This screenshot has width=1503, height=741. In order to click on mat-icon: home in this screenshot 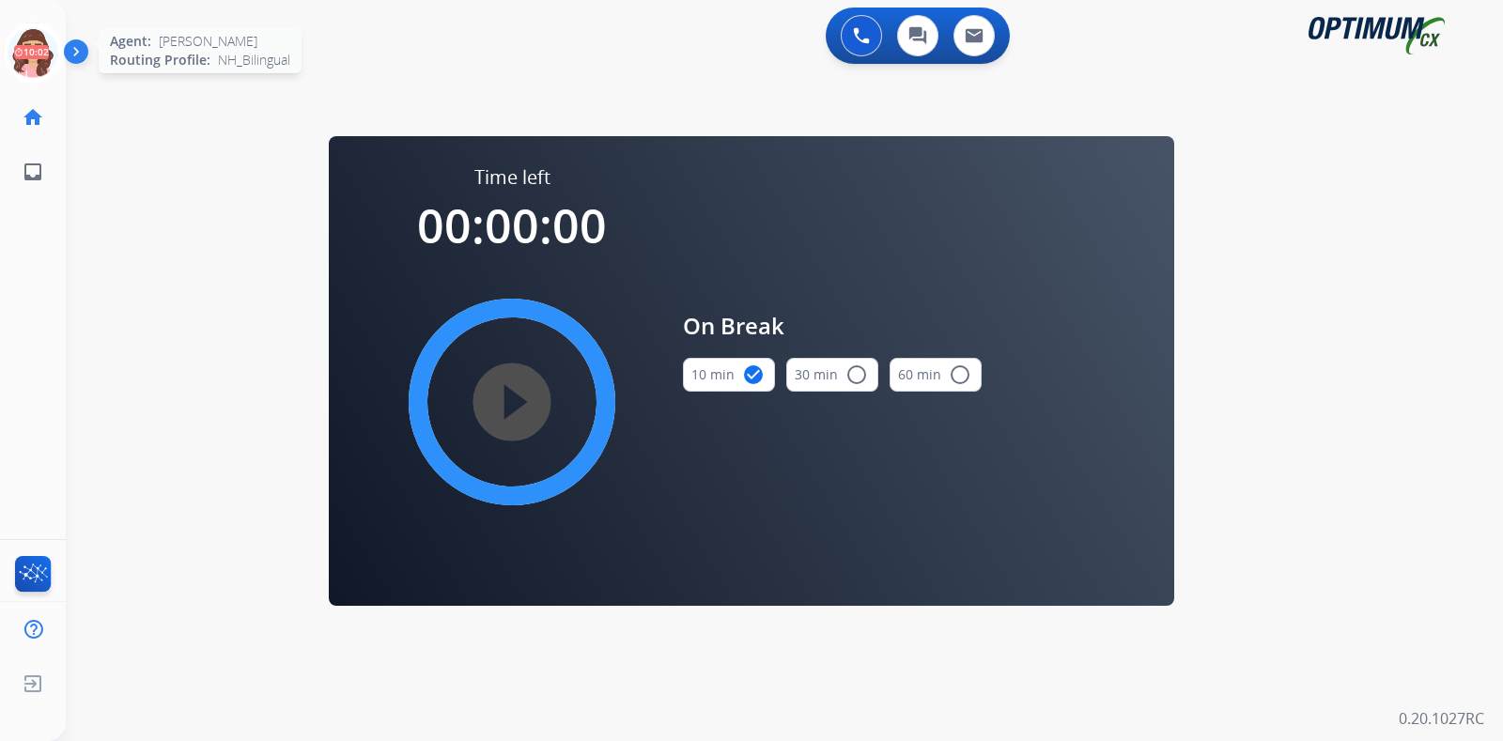, I will do `click(33, 117)`.